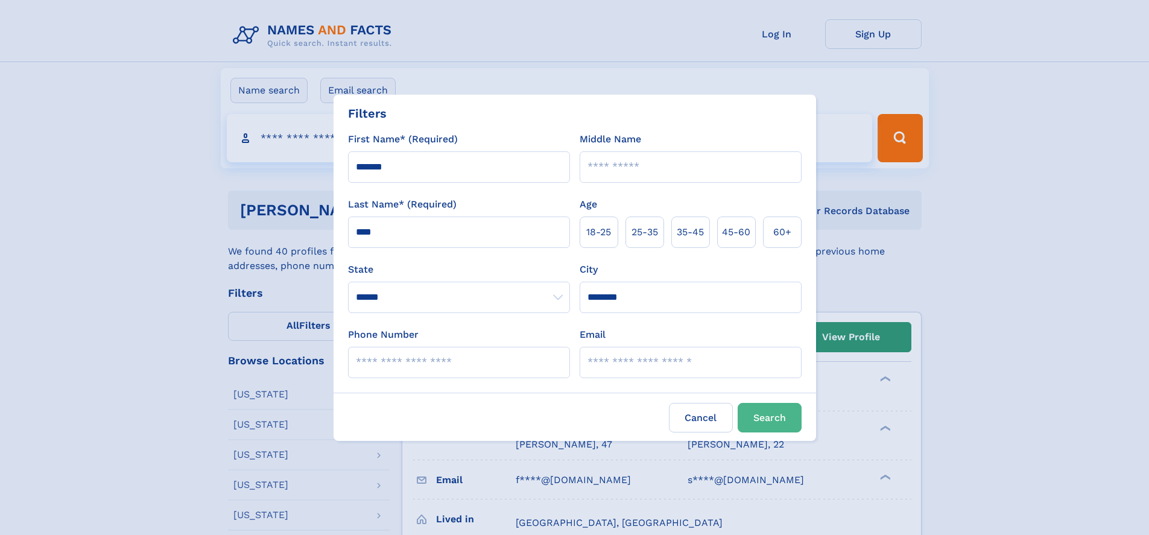 The width and height of the screenshot is (1149, 535). What do you see at coordinates (701, 418) in the screenshot?
I see `label: Cancel` at bounding box center [701, 418].